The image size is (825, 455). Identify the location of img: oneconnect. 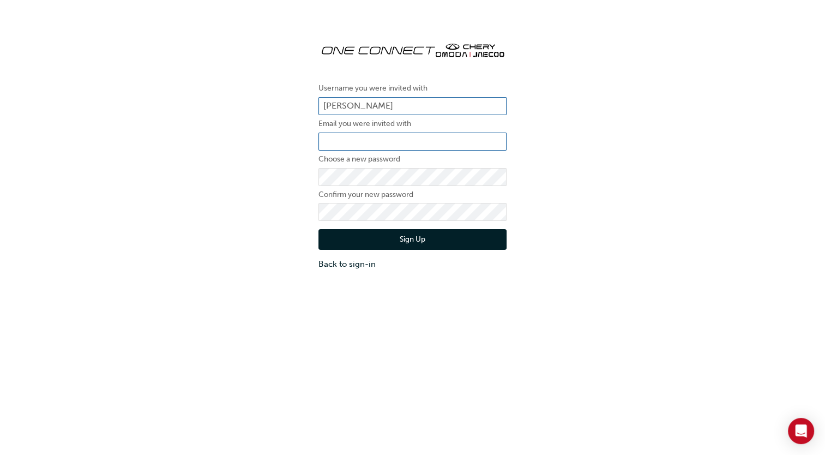
(412, 49).